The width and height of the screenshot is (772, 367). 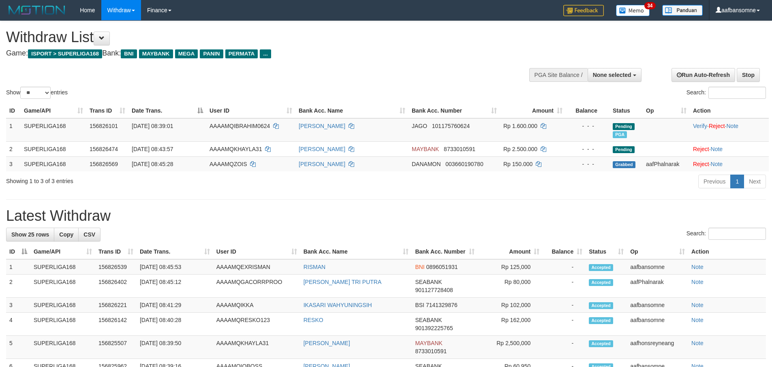 I want to click on span: 156826474, so click(x=104, y=149).